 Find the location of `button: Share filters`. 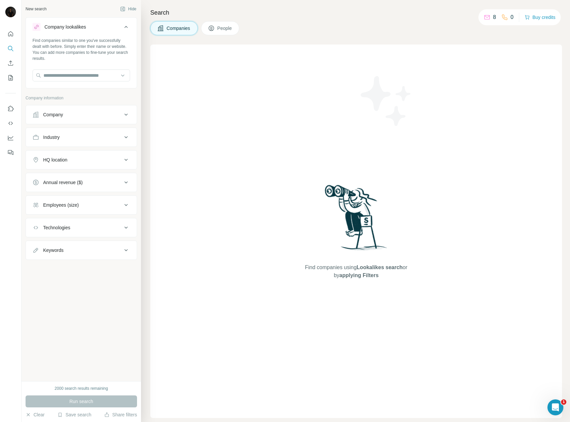

button: Share filters is located at coordinates (120, 414).